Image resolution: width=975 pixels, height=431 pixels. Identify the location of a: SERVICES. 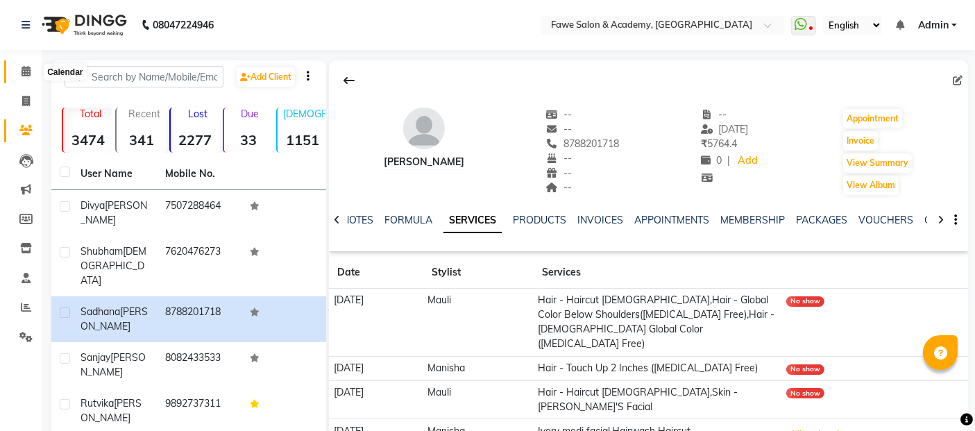
(472, 221).